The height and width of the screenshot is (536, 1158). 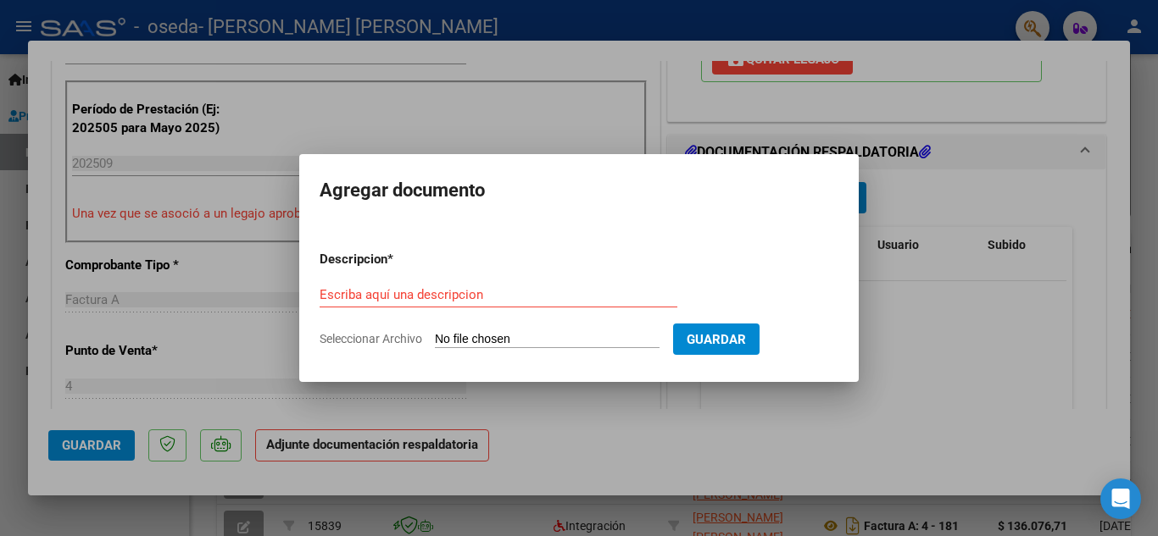 I want to click on span: Guardar, so click(x=716, y=340).